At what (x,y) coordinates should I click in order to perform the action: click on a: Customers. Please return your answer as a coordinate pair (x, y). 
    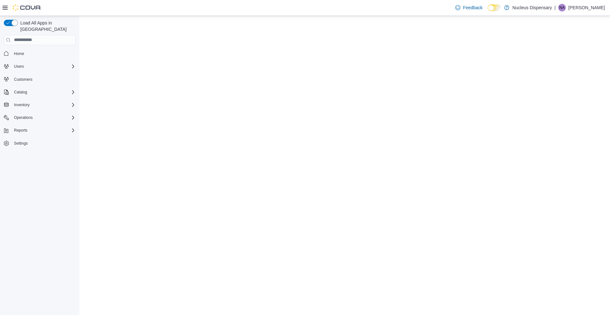
    Looking at the image, I should click on (23, 79).